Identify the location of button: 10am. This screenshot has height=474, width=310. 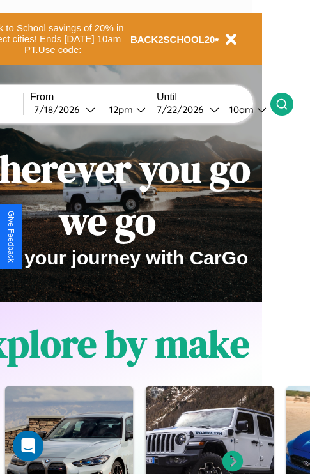
(245, 109).